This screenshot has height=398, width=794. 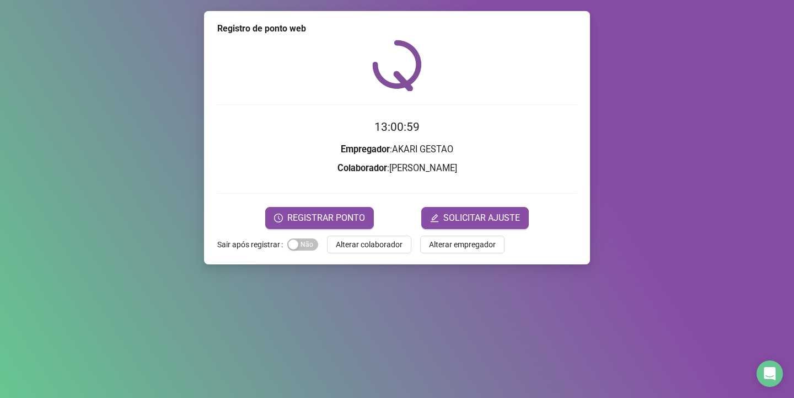 I want to click on div: Open Intercom Messenger, so click(x=770, y=373).